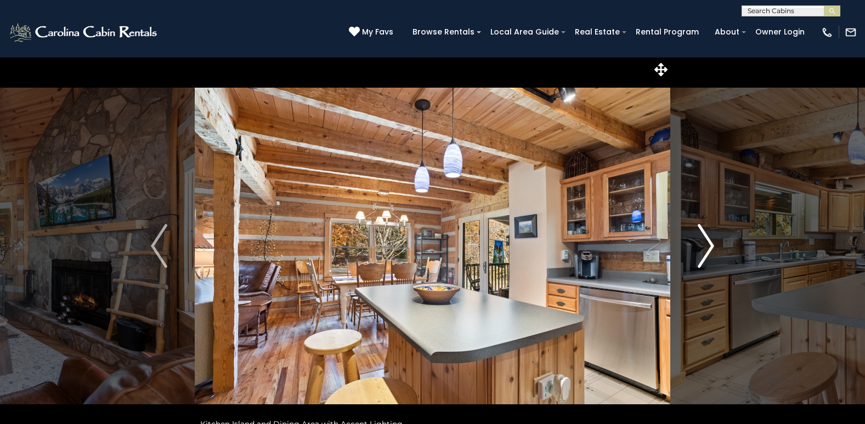 Image resolution: width=865 pixels, height=424 pixels. I want to click on a: Browse Rentals, so click(443, 32).